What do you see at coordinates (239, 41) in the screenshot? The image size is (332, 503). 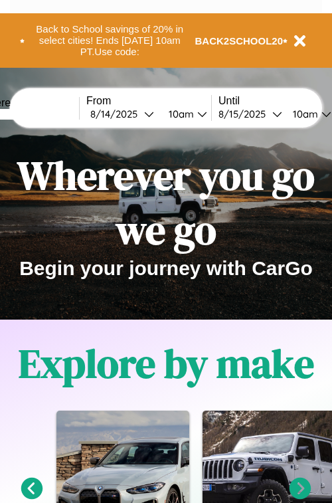 I see `b: BACK2SCHOOL20` at bounding box center [239, 41].